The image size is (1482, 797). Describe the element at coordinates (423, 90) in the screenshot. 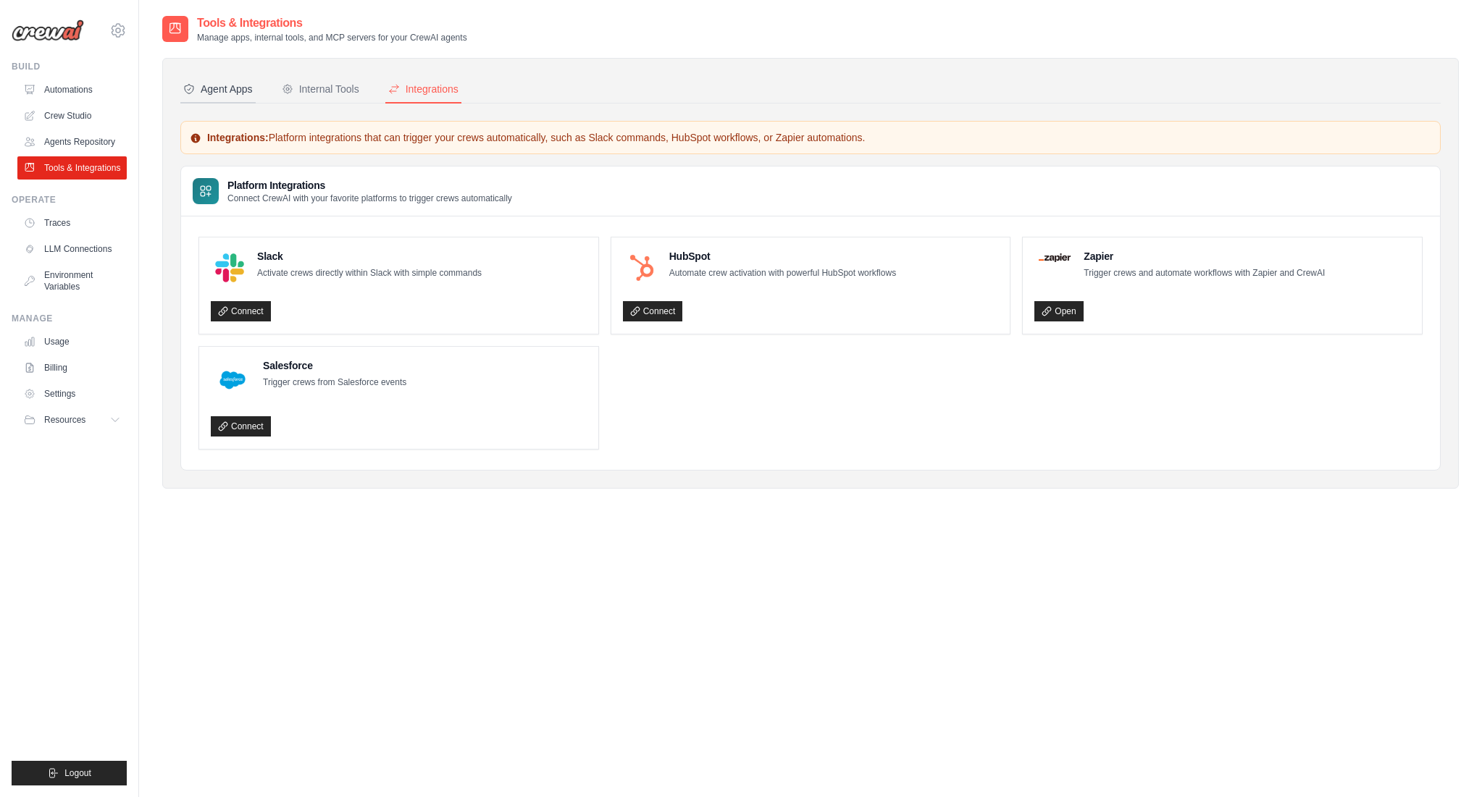

I see `button: Integrations` at that location.